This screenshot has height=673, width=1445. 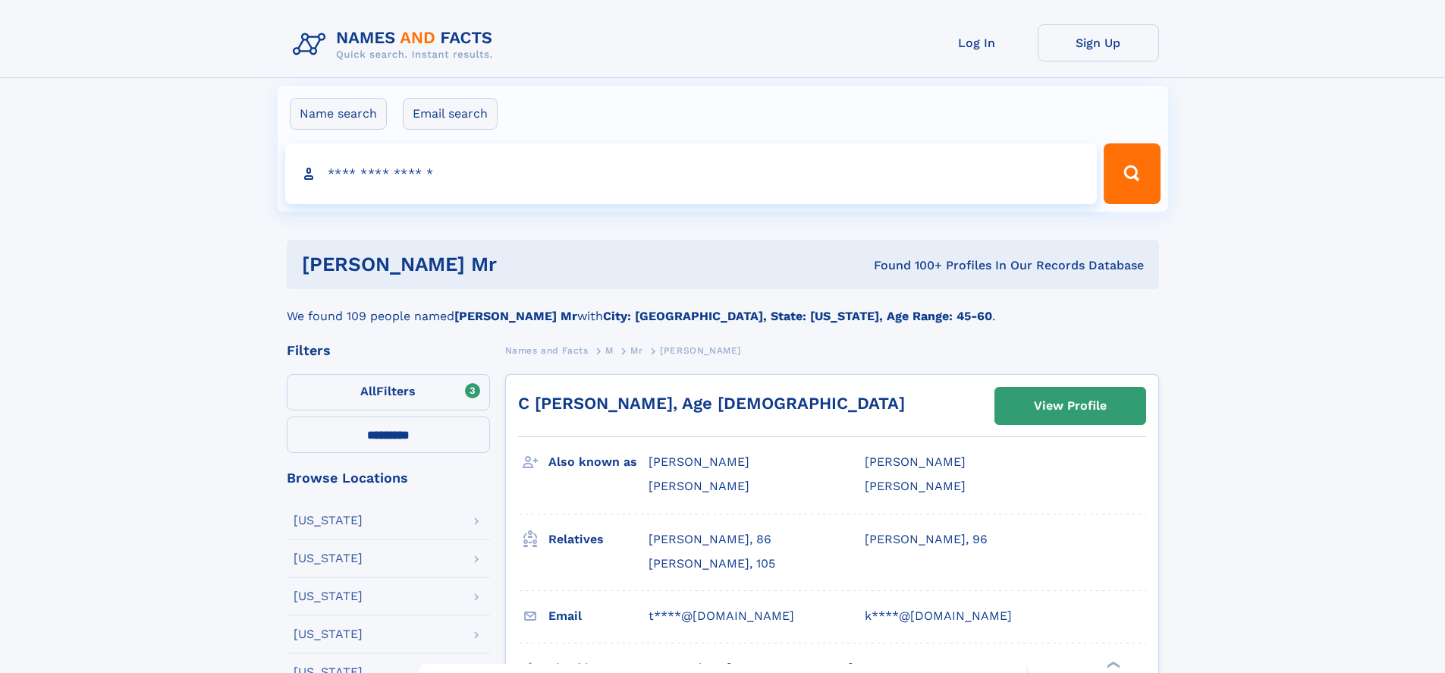 I want to click on div: Found 100+ Profiles In Our Records Database, so click(x=914, y=266).